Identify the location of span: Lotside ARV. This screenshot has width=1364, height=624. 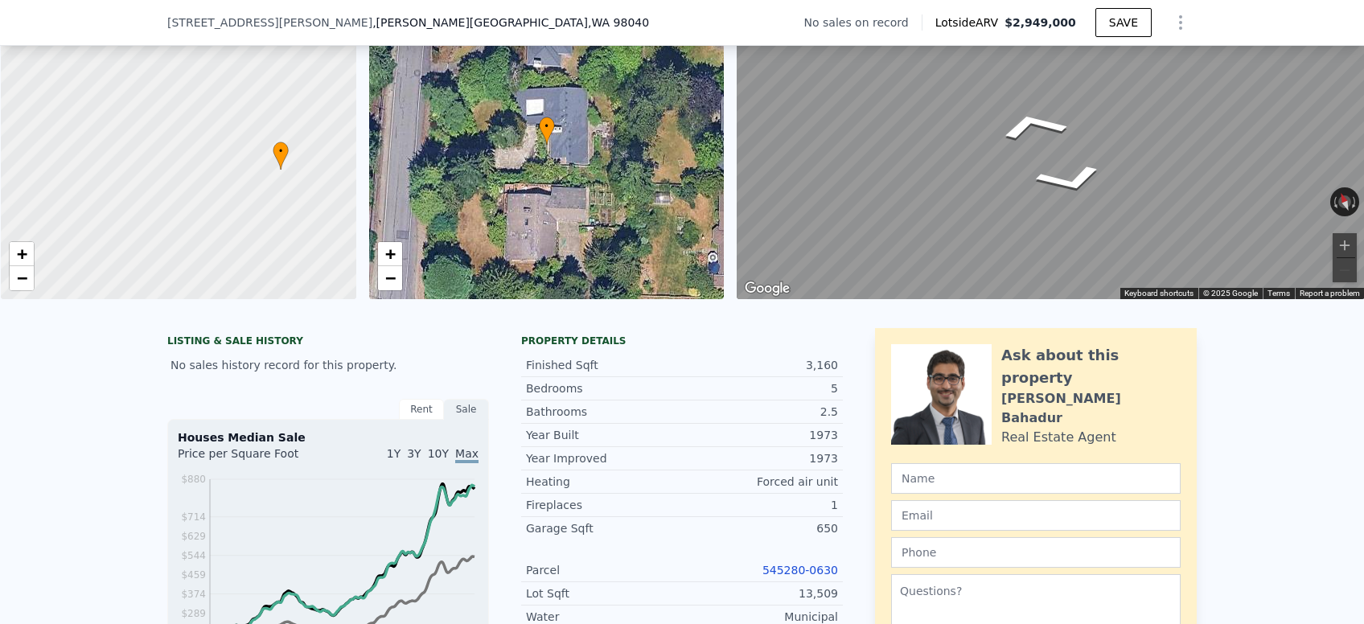
(970, 23).